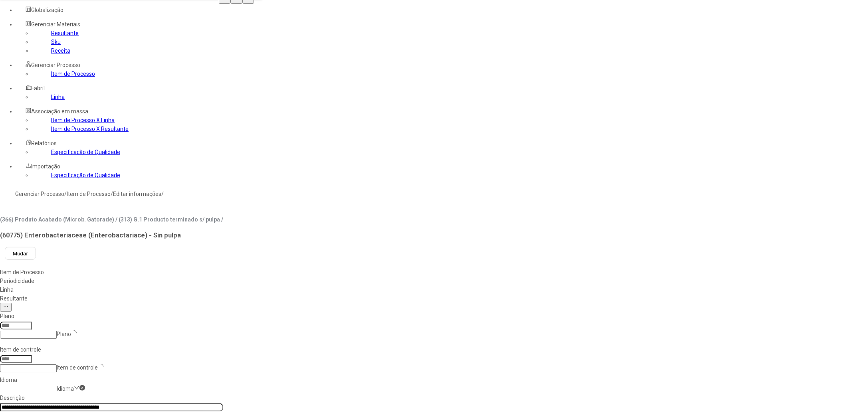 Image resolution: width=849 pixels, height=419 pixels. Describe the element at coordinates (65, 33) in the screenshot. I see `a: Resultante` at that location.